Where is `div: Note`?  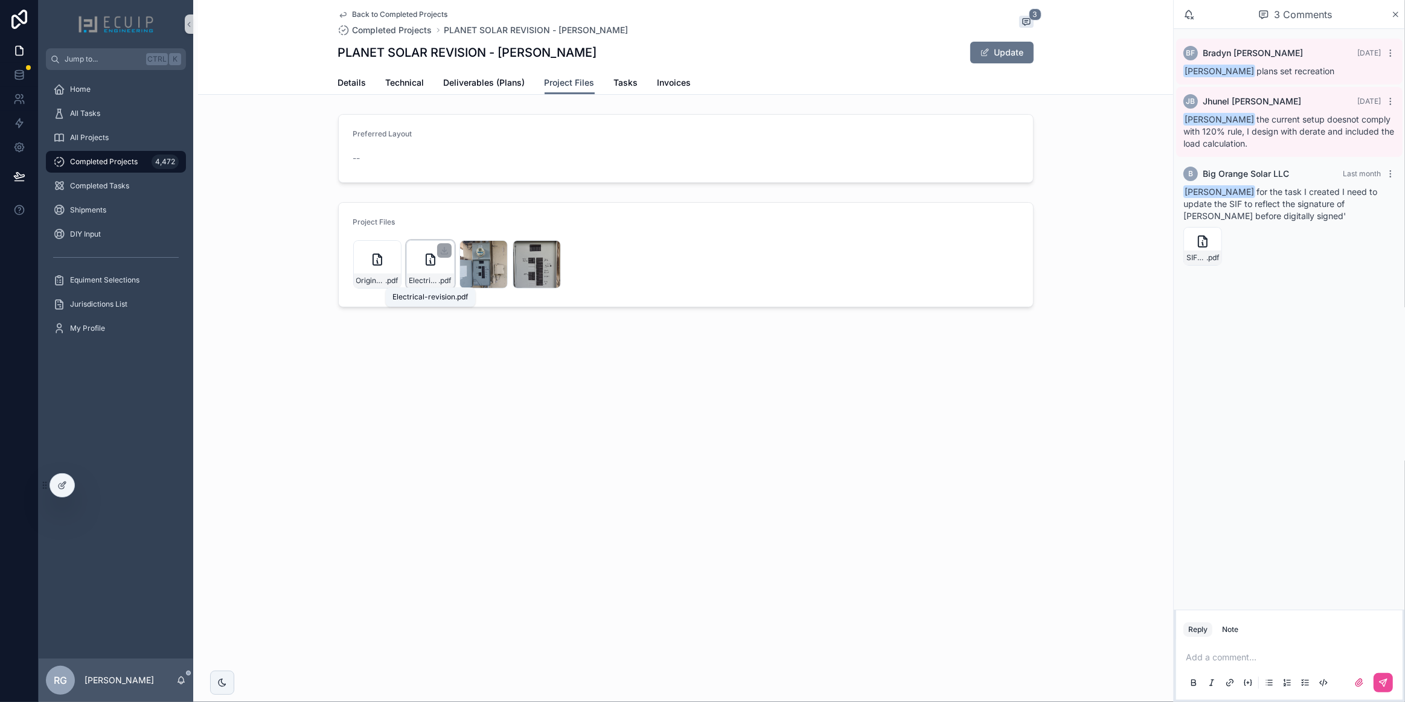
div: Note is located at coordinates (1230, 630).